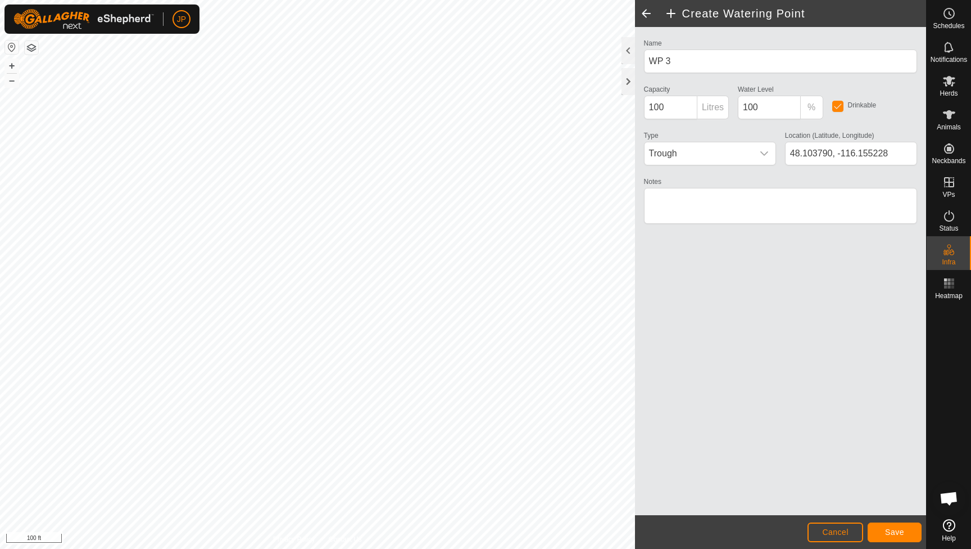  I want to click on label: Type, so click(651, 135).